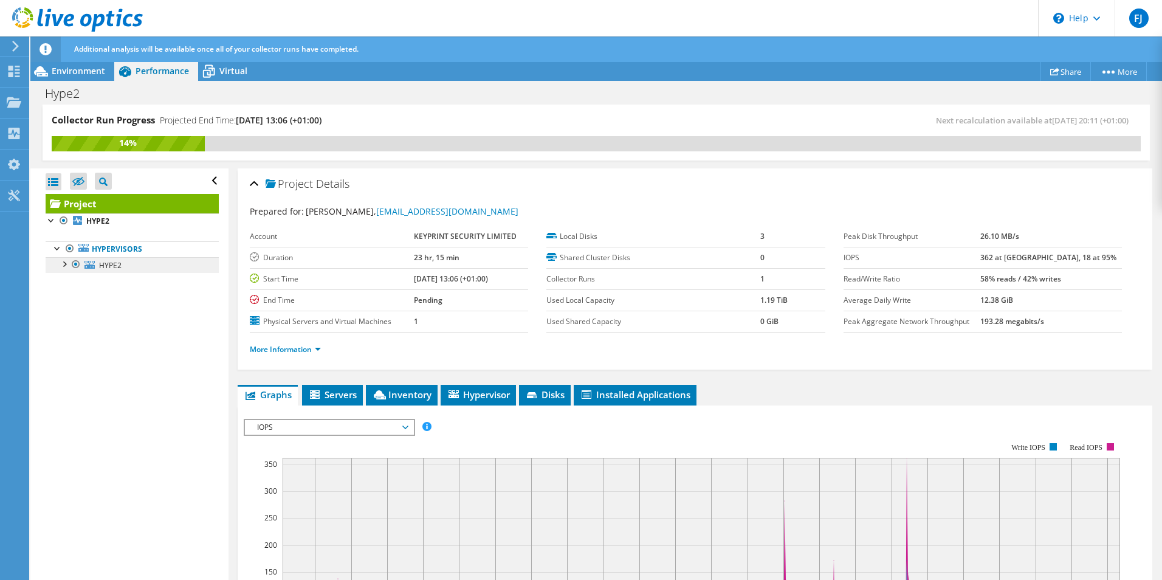 The width and height of the screenshot is (1162, 580). I want to click on a: More, so click(1119, 71).